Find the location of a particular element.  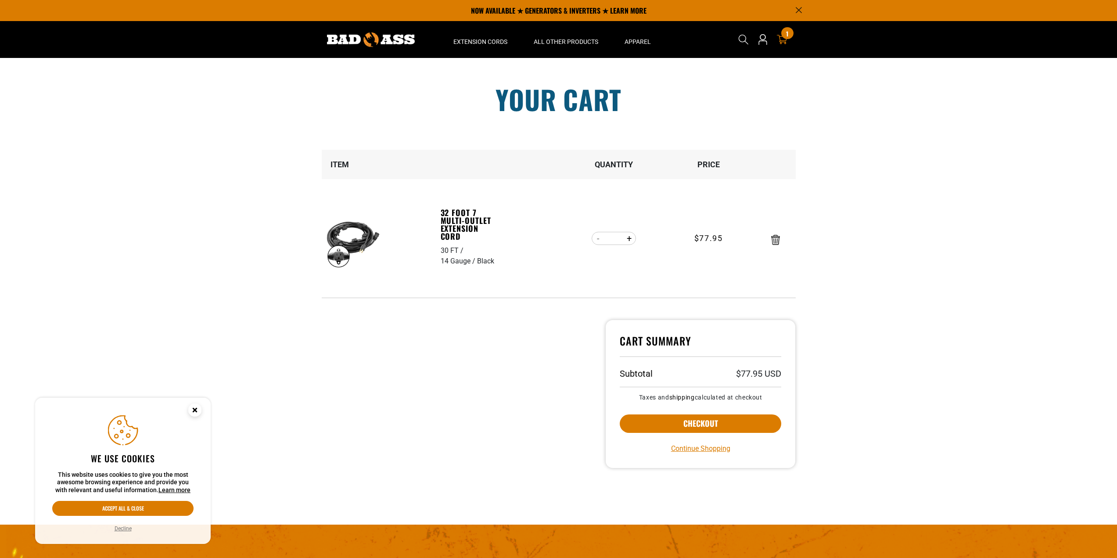

a: 32 Foot 7 Multi-Outlet Extension Cord is located at coordinates (471, 224).